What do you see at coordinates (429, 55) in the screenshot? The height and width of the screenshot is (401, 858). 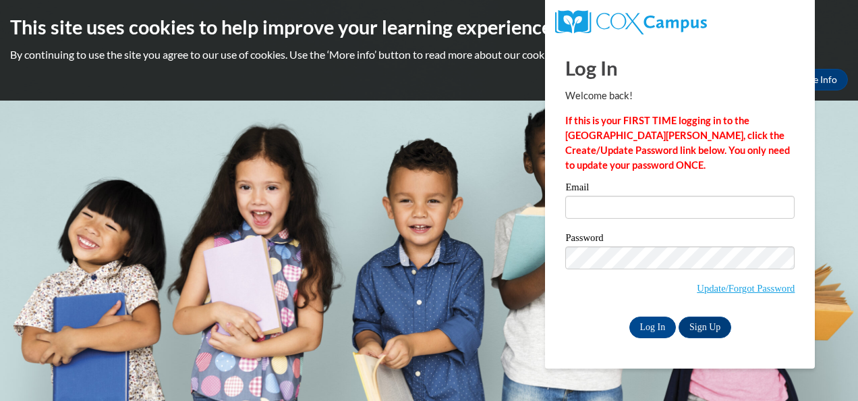 I see `p: By continuing to use the site you agree to our use of cookies. Use the ‘More info’ button to read...` at bounding box center [429, 55].